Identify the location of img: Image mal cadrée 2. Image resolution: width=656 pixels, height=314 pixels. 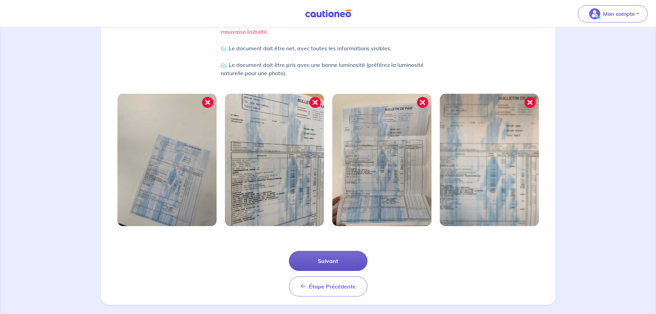
(274, 160).